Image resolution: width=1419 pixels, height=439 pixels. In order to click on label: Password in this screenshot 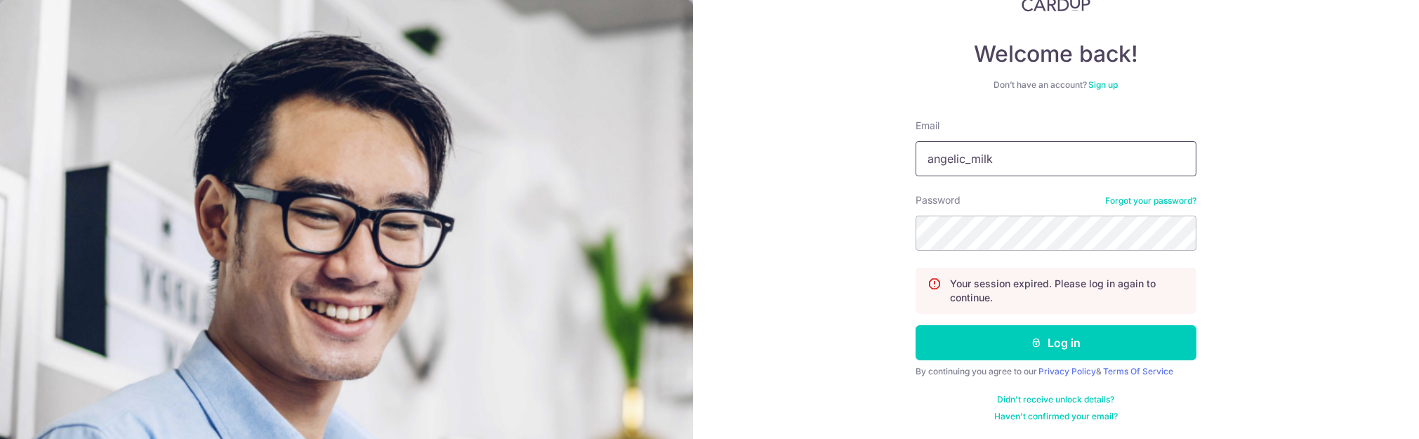, I will do `click(938, 200)`.